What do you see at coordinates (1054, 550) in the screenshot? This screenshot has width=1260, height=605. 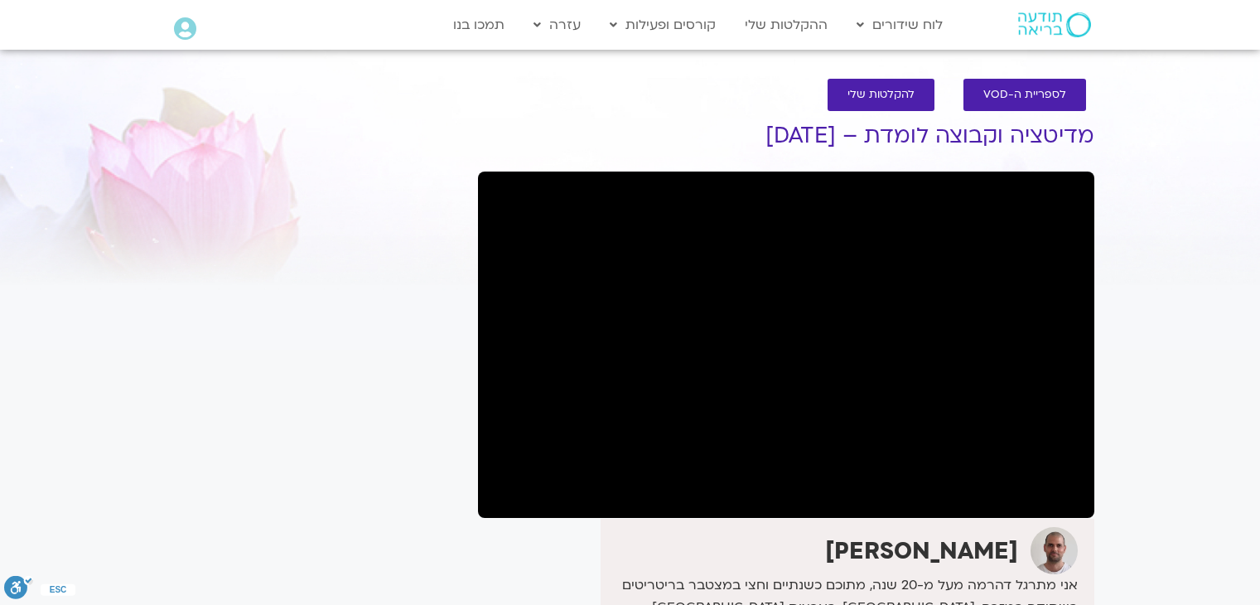 I see `img: דקל קנטי` at bounding box center [1054, 550].